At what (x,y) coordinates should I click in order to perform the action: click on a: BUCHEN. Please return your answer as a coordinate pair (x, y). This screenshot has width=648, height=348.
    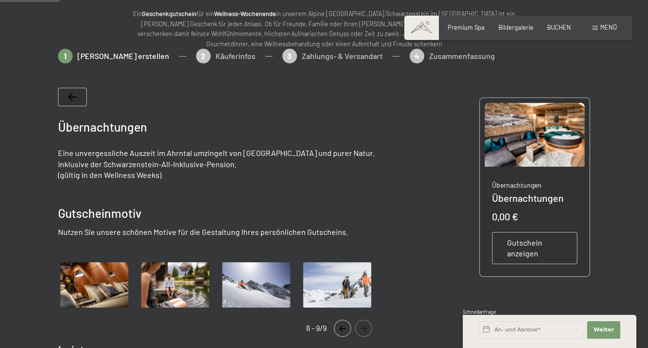
    Looking at the image, I should click on (559, 27).